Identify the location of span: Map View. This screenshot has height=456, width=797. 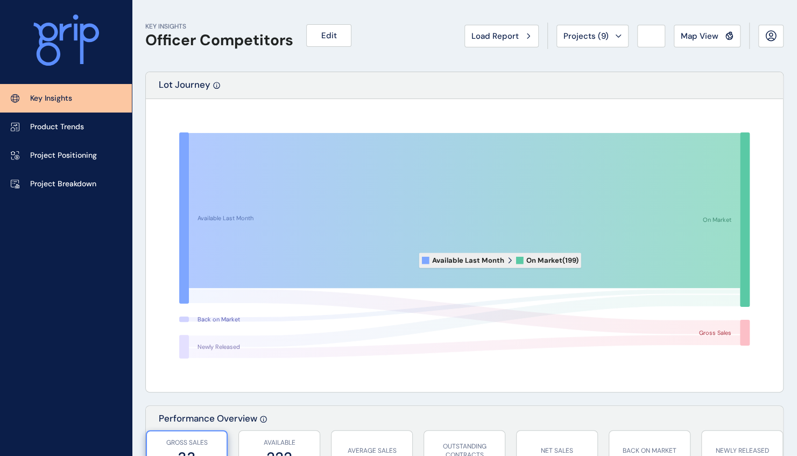
(699, 36).